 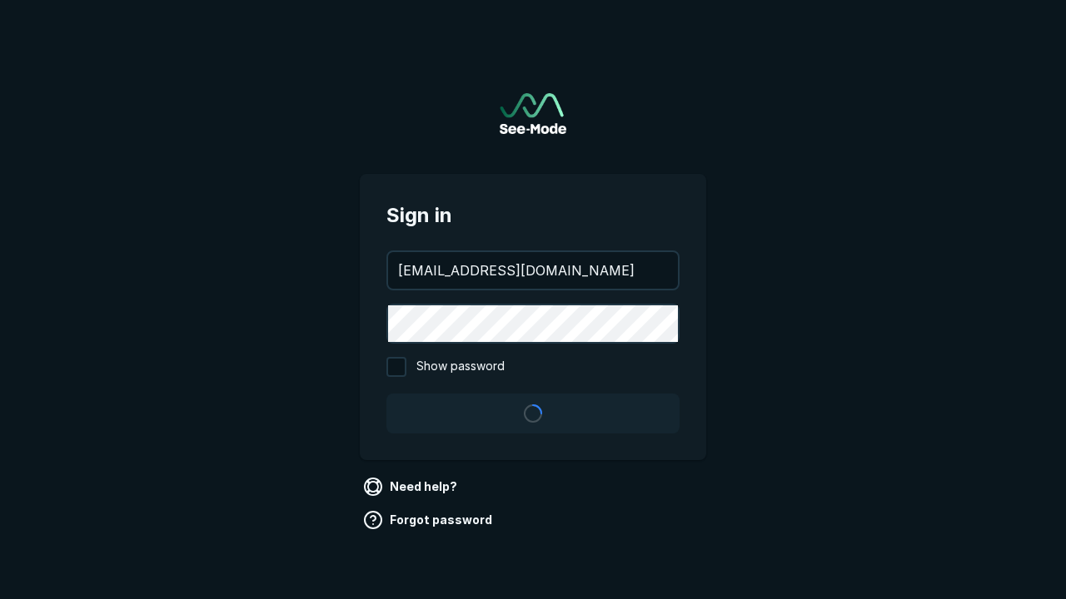 What do you see at coordinates (429, 520) in the screenshot?
I see `a: Forgot password` at bounding box center [429, 520].